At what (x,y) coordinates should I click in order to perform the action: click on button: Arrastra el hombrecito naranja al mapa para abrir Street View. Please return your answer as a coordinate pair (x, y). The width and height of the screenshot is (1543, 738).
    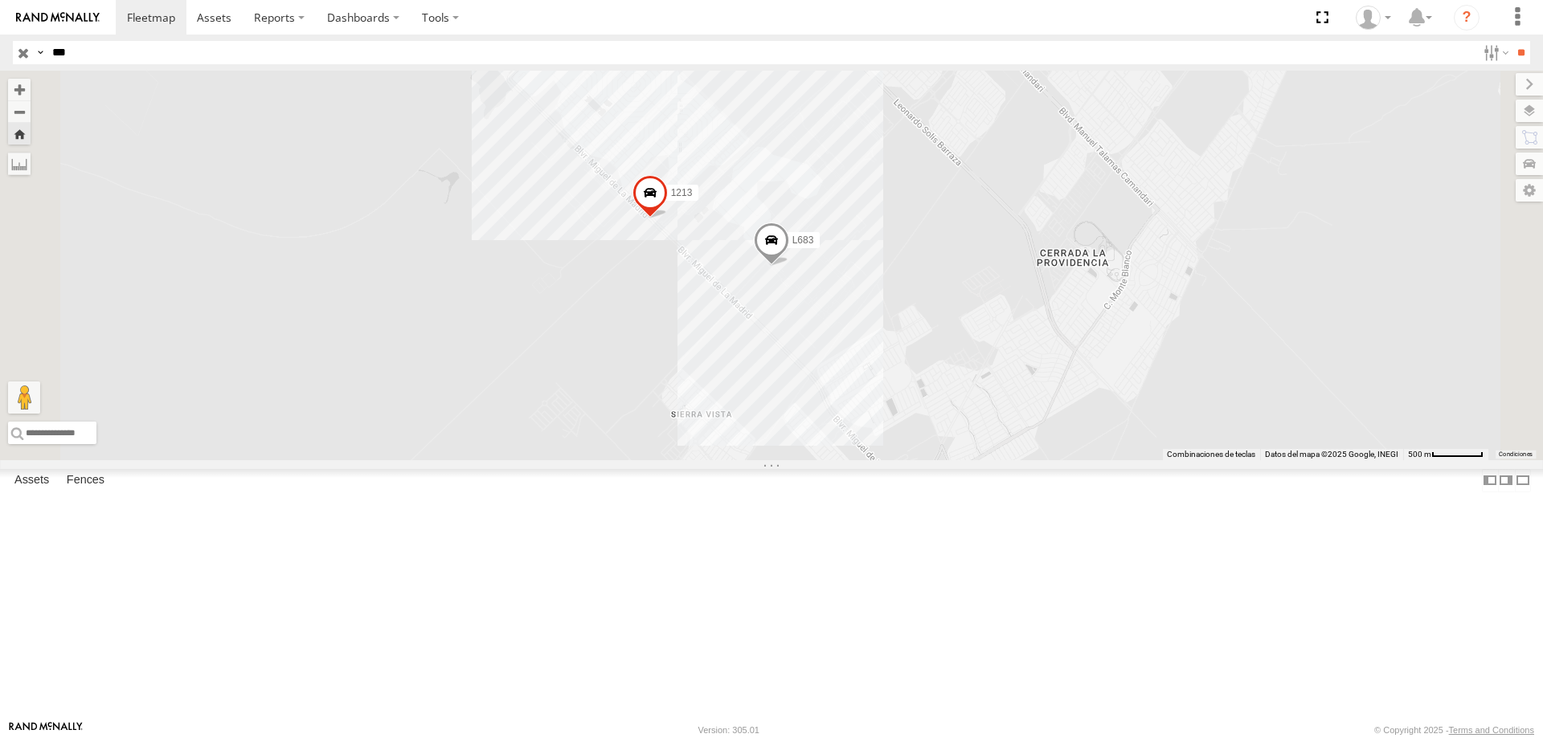
    Looking at the image, I should click on (24, 398).